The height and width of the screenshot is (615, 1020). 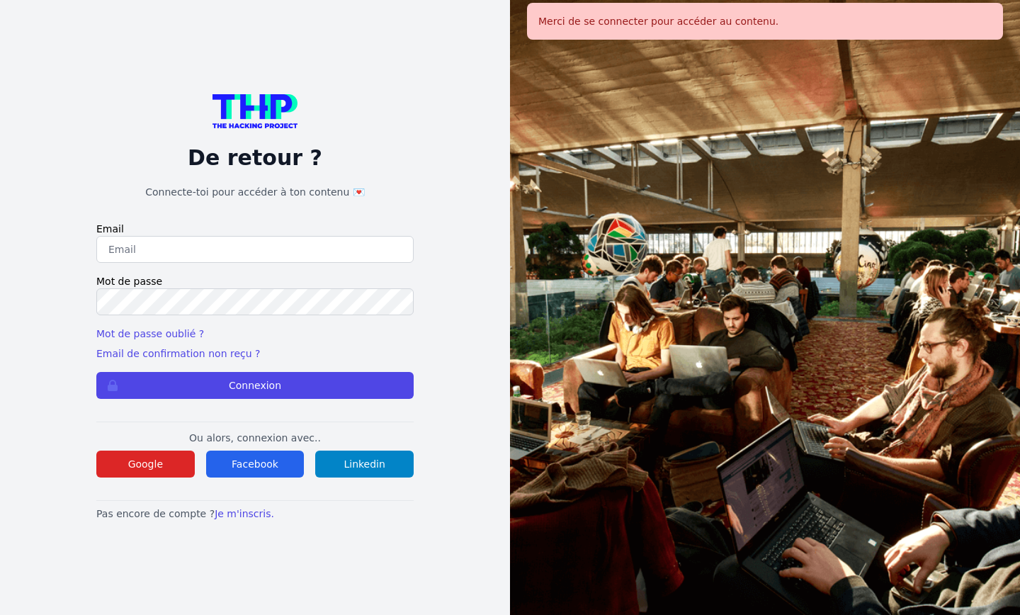 I want to click on div: Merci de se connecter pour accéder au contenu., so click(x=765, y=21).